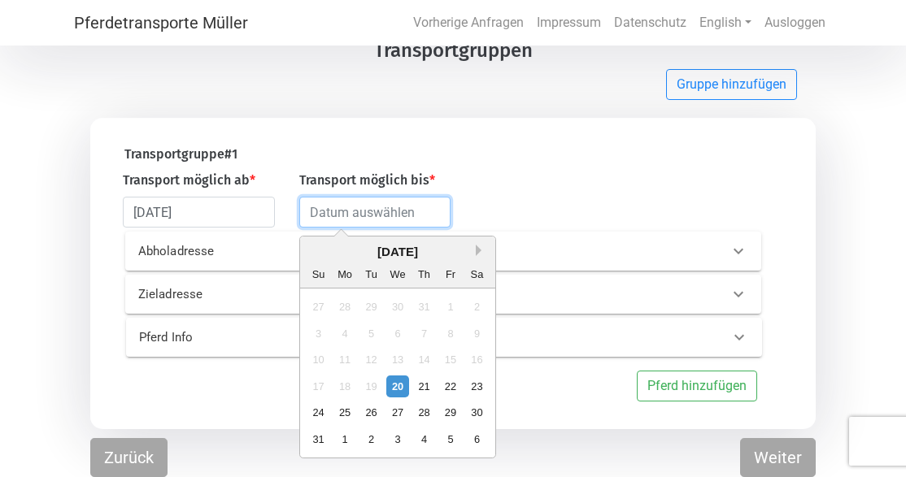  What do you see at coordinates (450, 275) in the screenshot?
I see `div: Fr` at bounding box center [450, 275].